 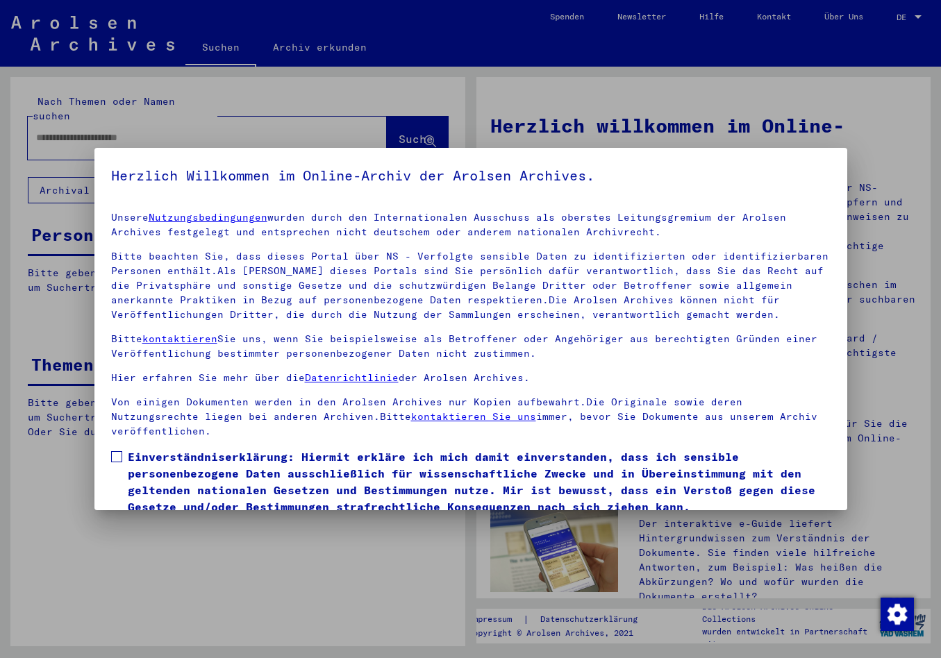 I want to click on a: Datenrichtlinie, so click(x=351, y=378).